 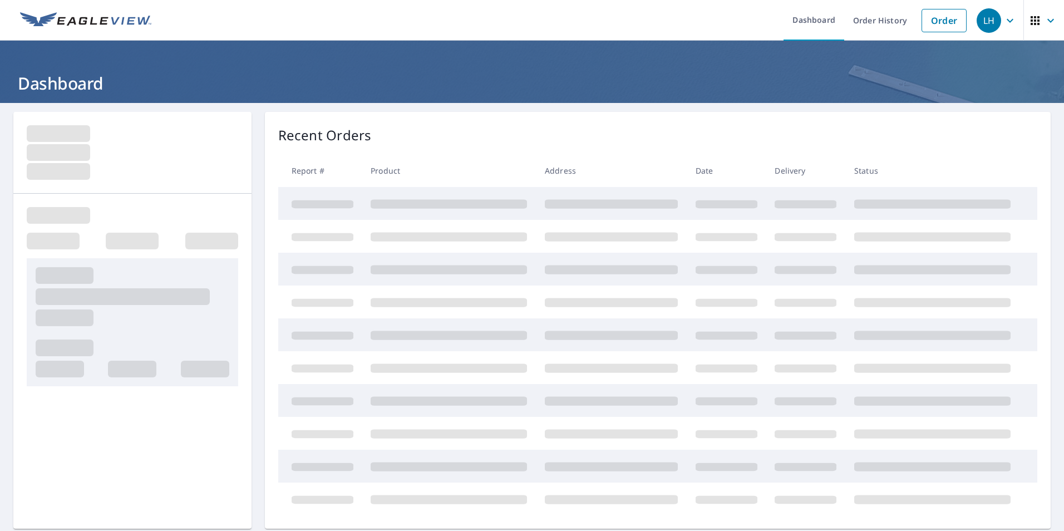 What do you see at coordinates (325, 135) in the screenshot?
I see `p: Recent Orders` at bounding box center [325, 135].